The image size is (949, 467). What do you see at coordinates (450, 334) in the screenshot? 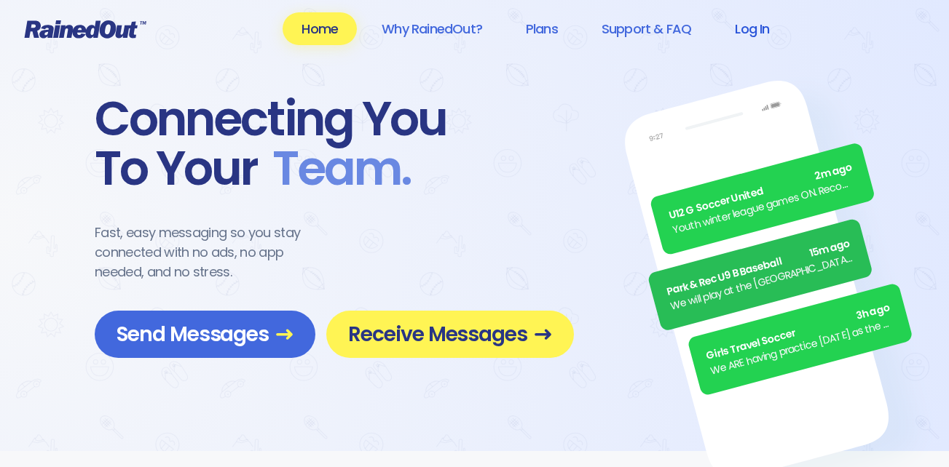
I see `span: Receive Messages` at bounding box center [450, 334].